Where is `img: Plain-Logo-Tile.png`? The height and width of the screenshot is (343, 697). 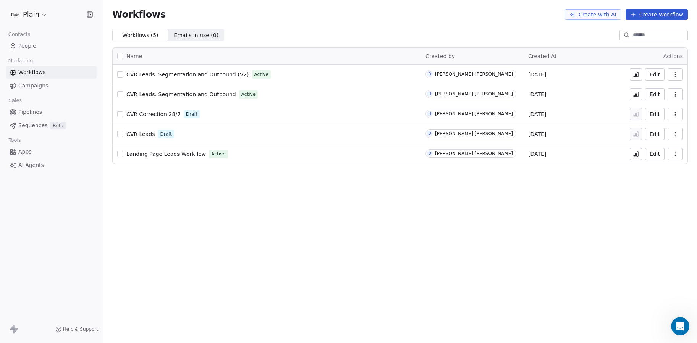
img: Plain-Logo-Tile.png is located at coordinates (15, 15).